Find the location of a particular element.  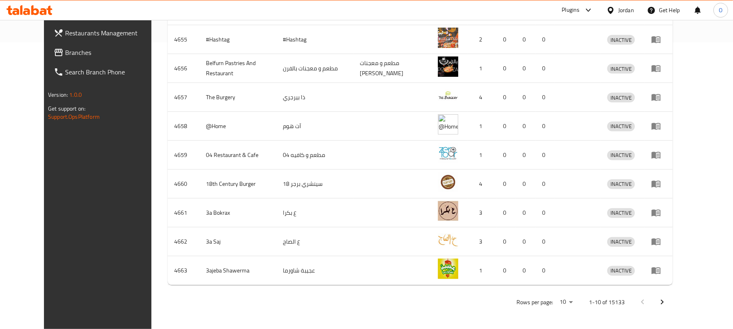

td: 4659 is located at coordinates (184, 155).